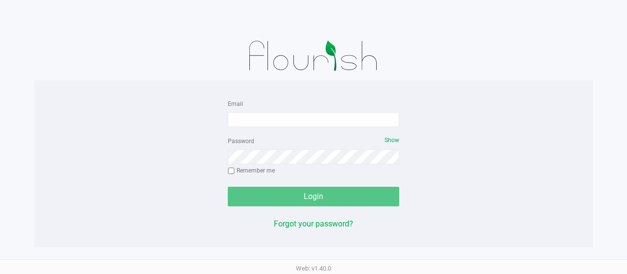  Describe the element at coordinates (235, 104) in the screenshot. I see `label: Email` at that location.